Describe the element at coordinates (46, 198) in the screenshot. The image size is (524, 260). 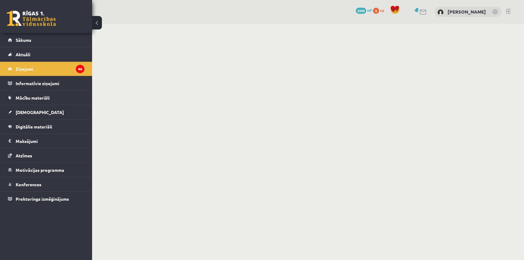
I see `a: Proktoringa izmēģinājums` at that location.